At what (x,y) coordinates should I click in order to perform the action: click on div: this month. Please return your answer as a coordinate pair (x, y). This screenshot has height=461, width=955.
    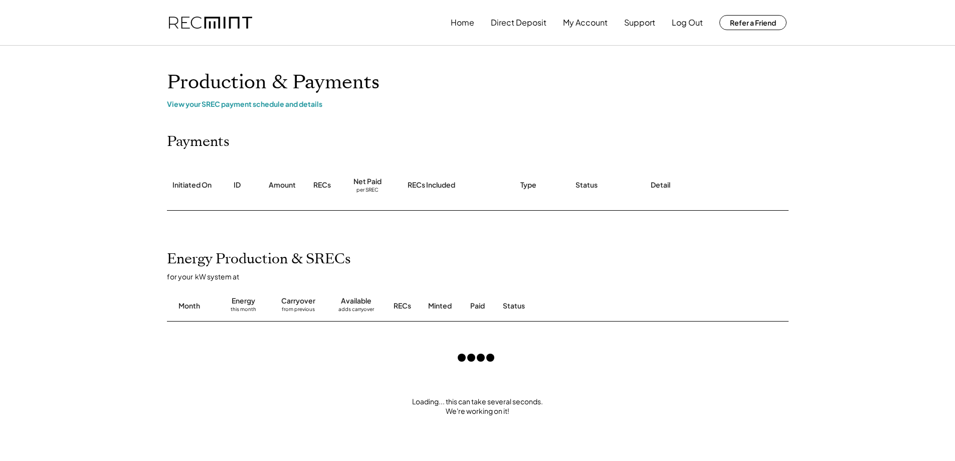
    Looking at the image, I should click on (243, 311).